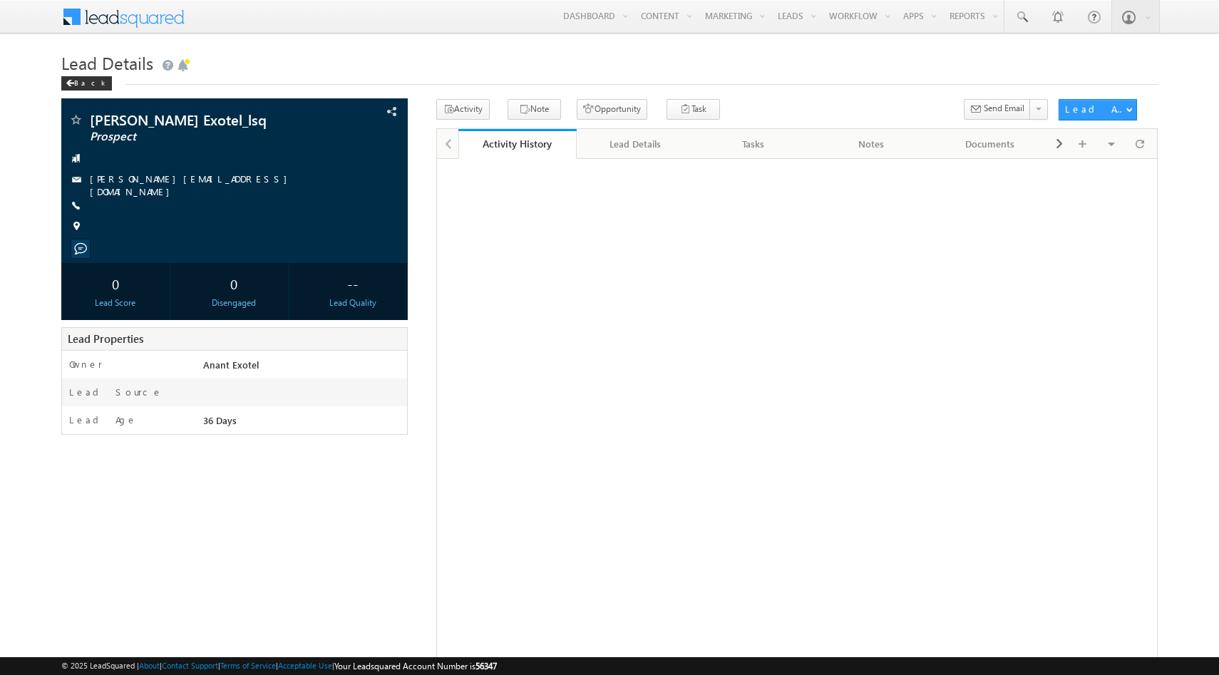 The height and width of the screenshot is (675, 1219). Describe the element at coordinates (1098, 110) in the screenshot. I see `button: Lead Actions` at that location.